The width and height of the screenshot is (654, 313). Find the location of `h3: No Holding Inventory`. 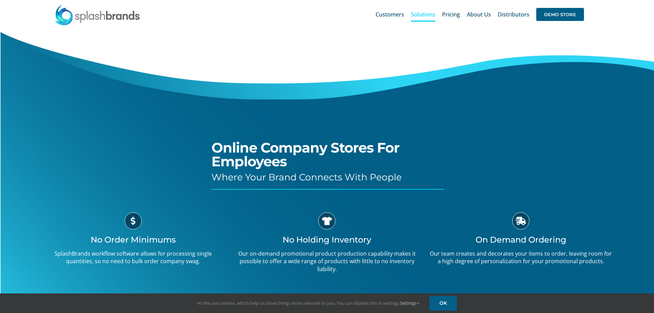

h3: No Holding Inventory is located at coordinates (327, 239).